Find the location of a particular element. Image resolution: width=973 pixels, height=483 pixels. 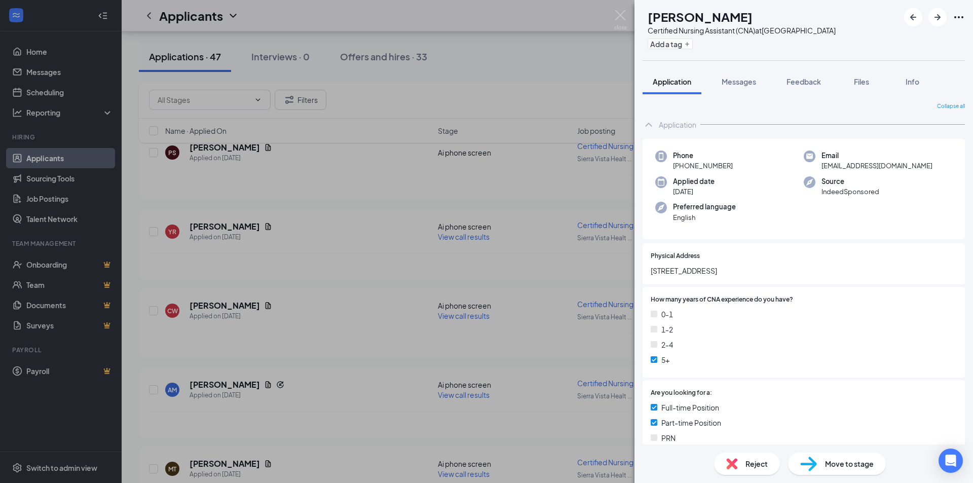

span: Source is located at coordinates (850, 181).